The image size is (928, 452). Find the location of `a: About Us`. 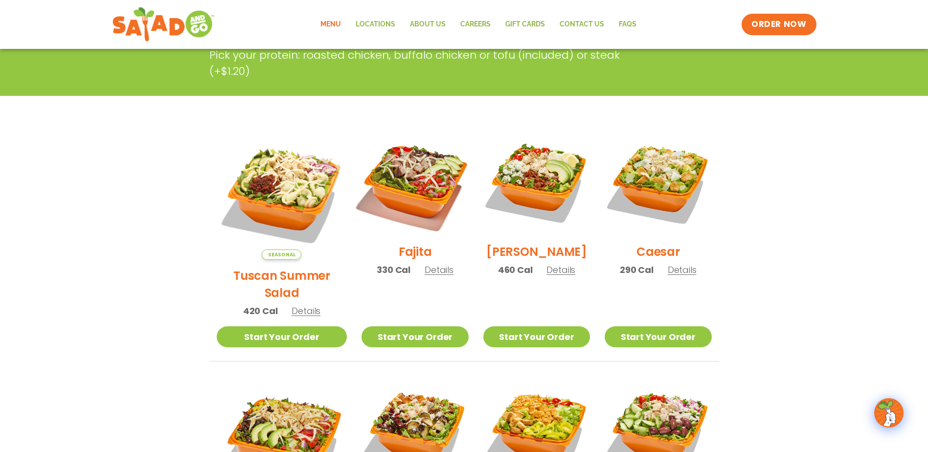

a: About Us is located at coordinates (428, 24).